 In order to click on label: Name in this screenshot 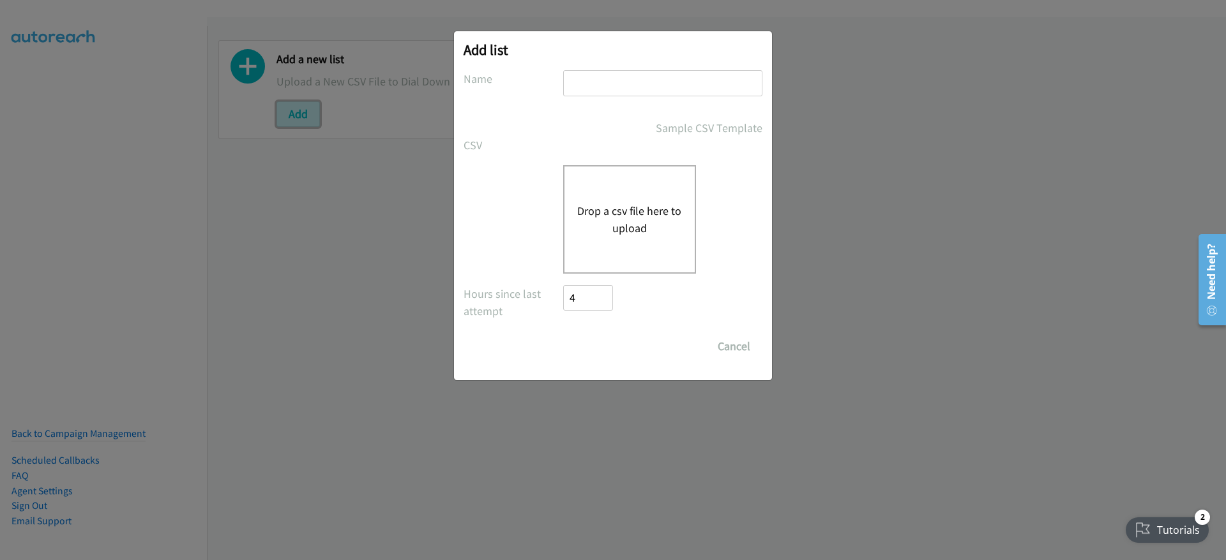, I will do `click(513, 79)`.